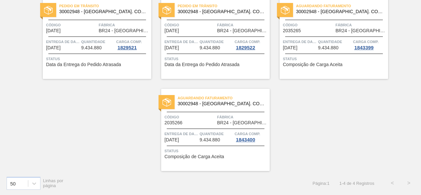  What do you see at coordinates (198, 6) in the screenshot?
I see `font: Pedido em Trânsito` at bounding box center [198, 6].